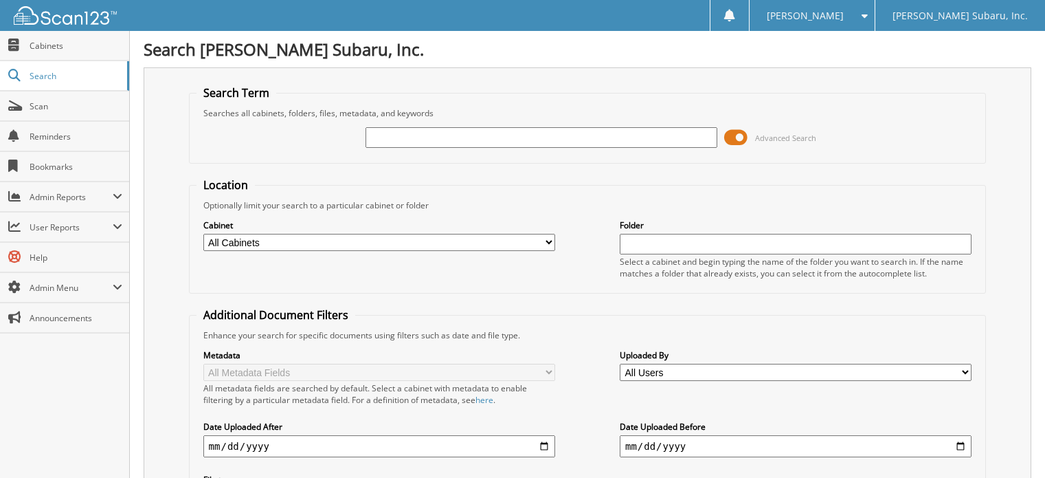  Describe the element at coordinates (225, 185) in the screenshot. I see `legend: Location` at that location.